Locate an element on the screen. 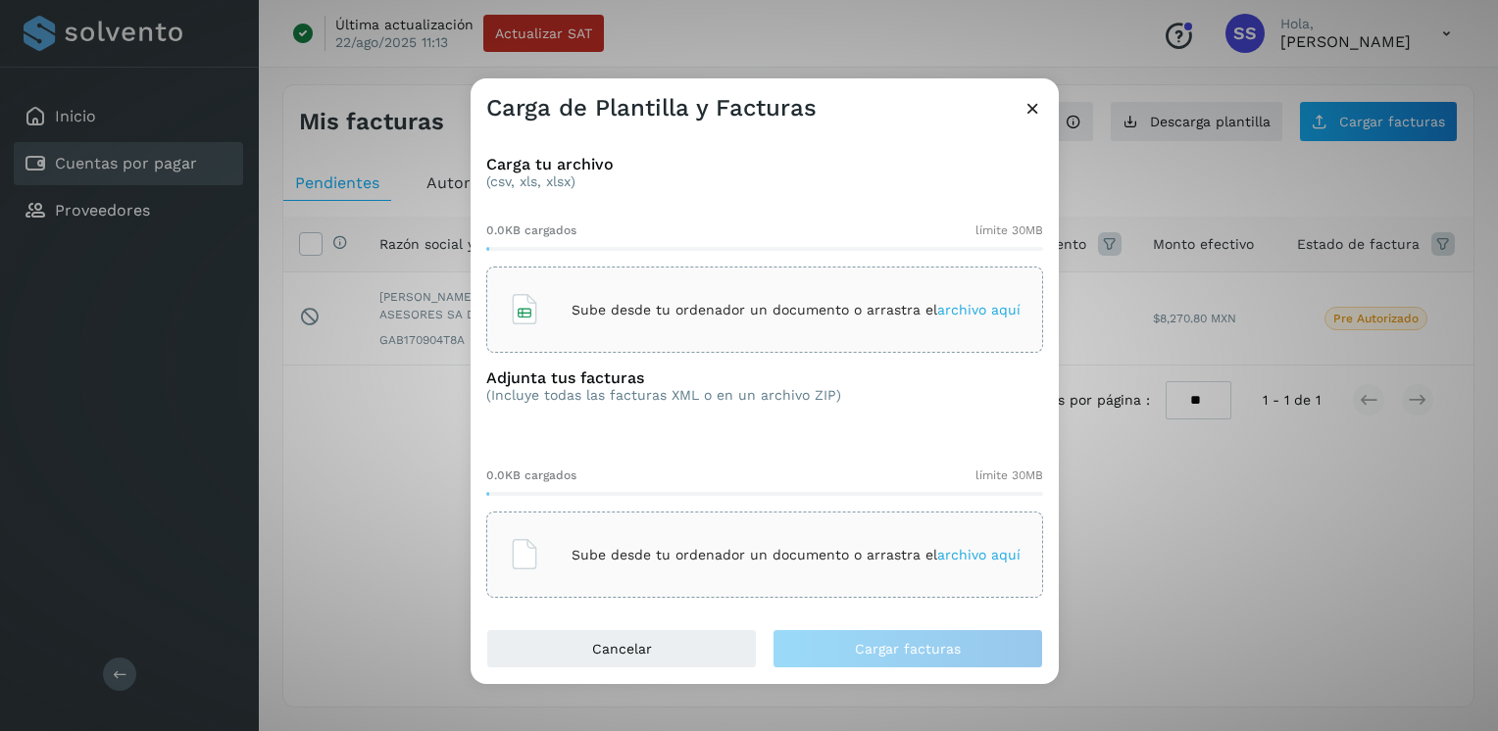 The height and width of the screenshot is (731, 1498). h3: Carga tu archivo is located at coordinates (765, 164).